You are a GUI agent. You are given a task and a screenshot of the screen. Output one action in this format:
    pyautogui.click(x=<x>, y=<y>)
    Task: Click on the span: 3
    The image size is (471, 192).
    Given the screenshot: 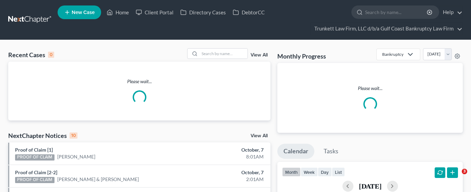 What is the action you would take?
    pyautogui.click(x=465, y=172)
    